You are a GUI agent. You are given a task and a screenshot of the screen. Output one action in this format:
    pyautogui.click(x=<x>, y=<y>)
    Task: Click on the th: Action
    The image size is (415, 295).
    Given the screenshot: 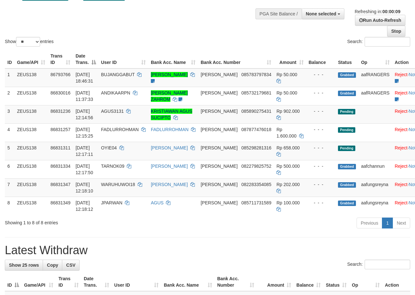 What is the action you would take?
    pyautogui.click(x=396, y=282)
    